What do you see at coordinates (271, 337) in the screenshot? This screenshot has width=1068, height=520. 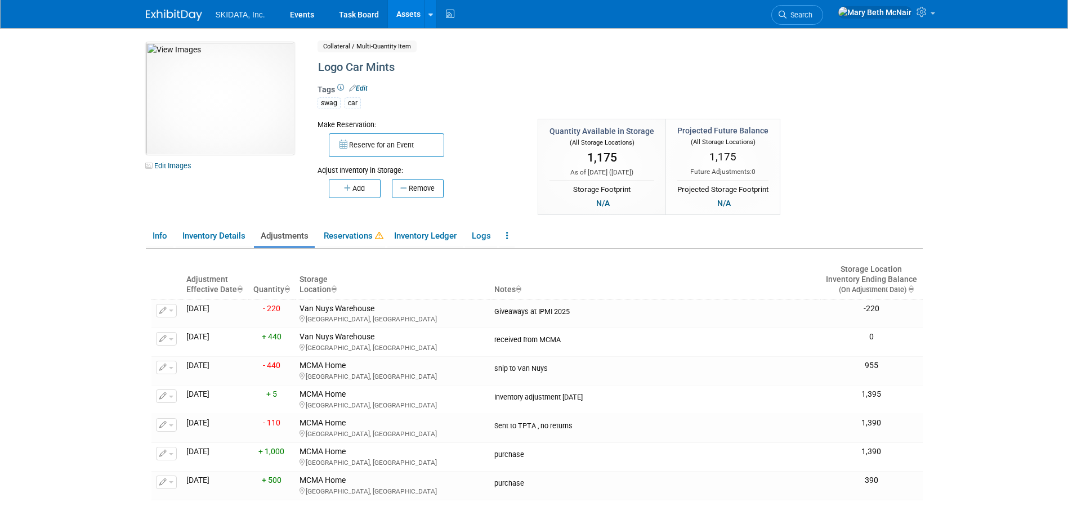 I see `span: + 440` at bounding box center [271, 337].